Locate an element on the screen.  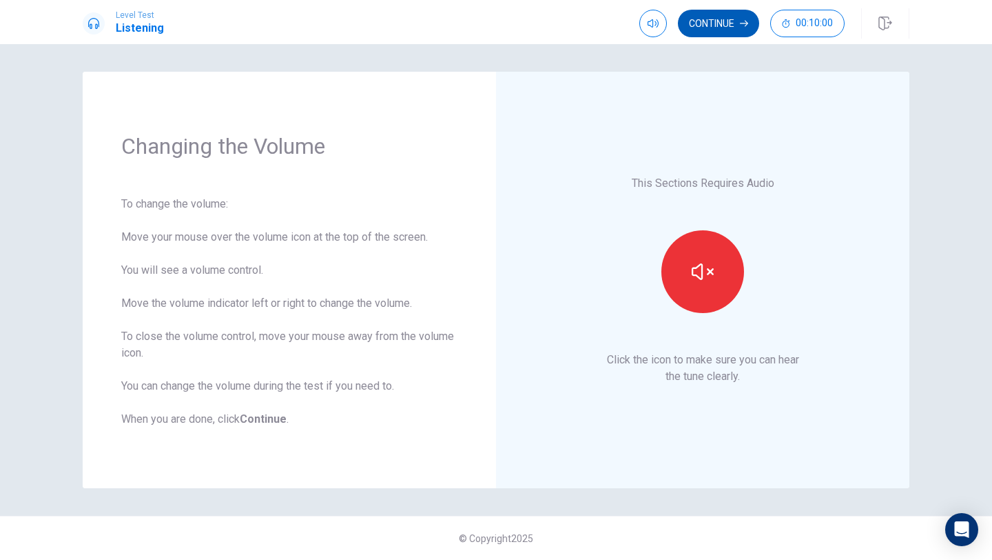
p: Click the icon to make sure you can hear the tune clearly. is located at coordinates (703, 368).